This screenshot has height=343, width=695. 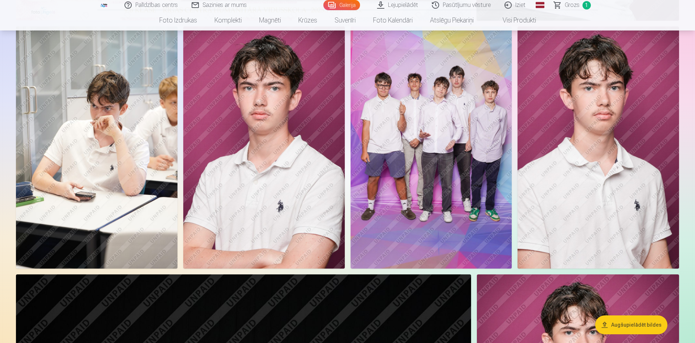 I want to click on span: Grozs, so click(x=572, y=5).